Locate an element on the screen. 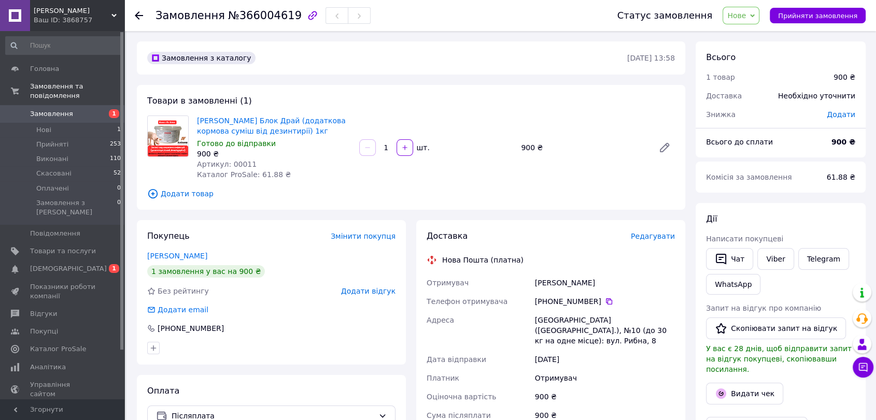  div: Отримувач is located at coordinates (605, 378).